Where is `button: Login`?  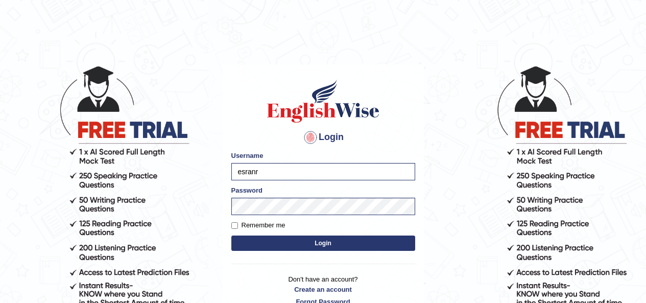 button: Login is located at coordinates (323, 243).